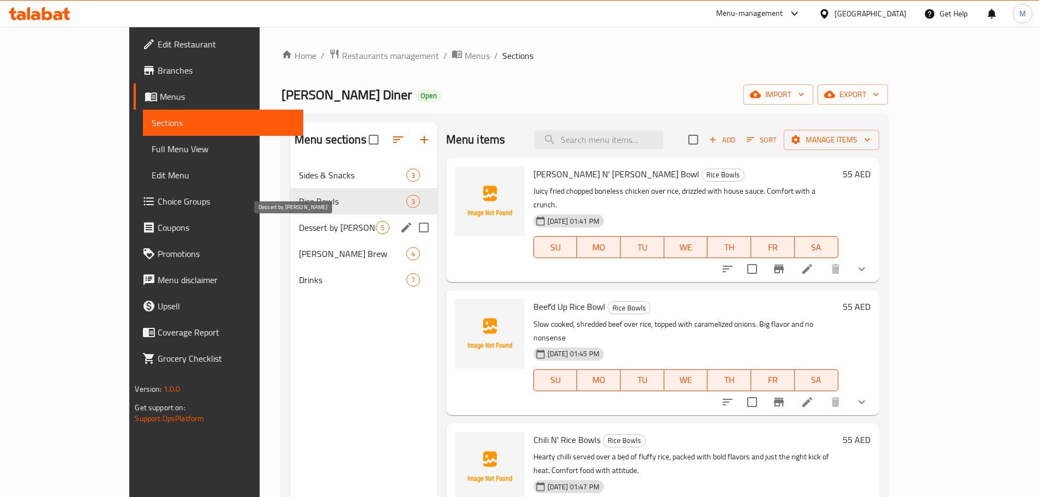 This screenshot has height=497, width=1039. What do you see at coordinates (599, 380) in the screenshot?
I see `button: MO` at bounding box center [599, 380].